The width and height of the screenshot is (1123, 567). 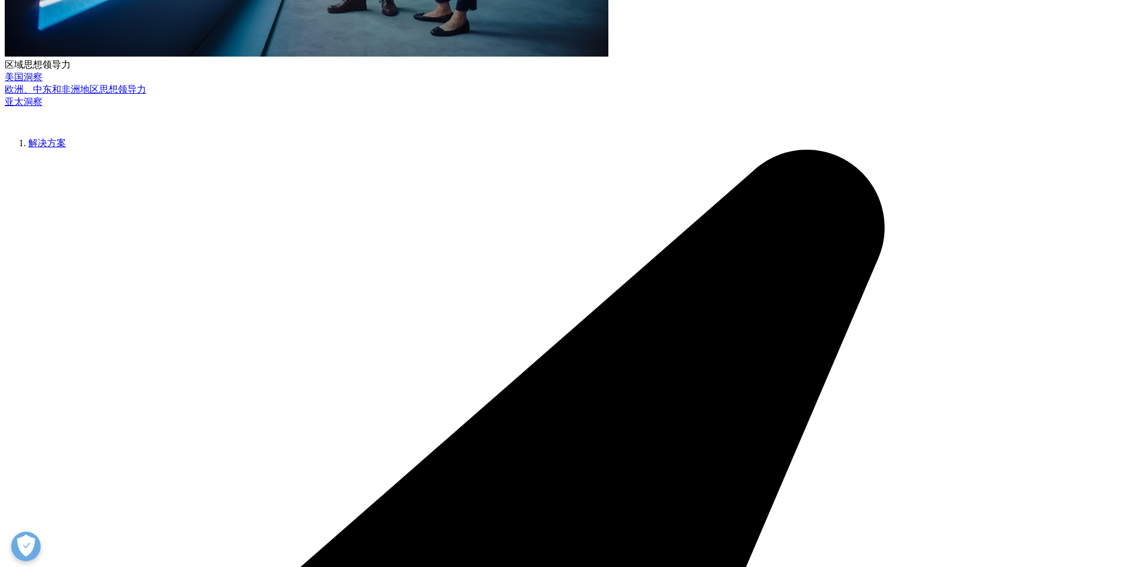 What do you see at coordinates (38, 64) in the screenshot?
I see `font: 区域思想领导力` at bounding box center [38, 64].